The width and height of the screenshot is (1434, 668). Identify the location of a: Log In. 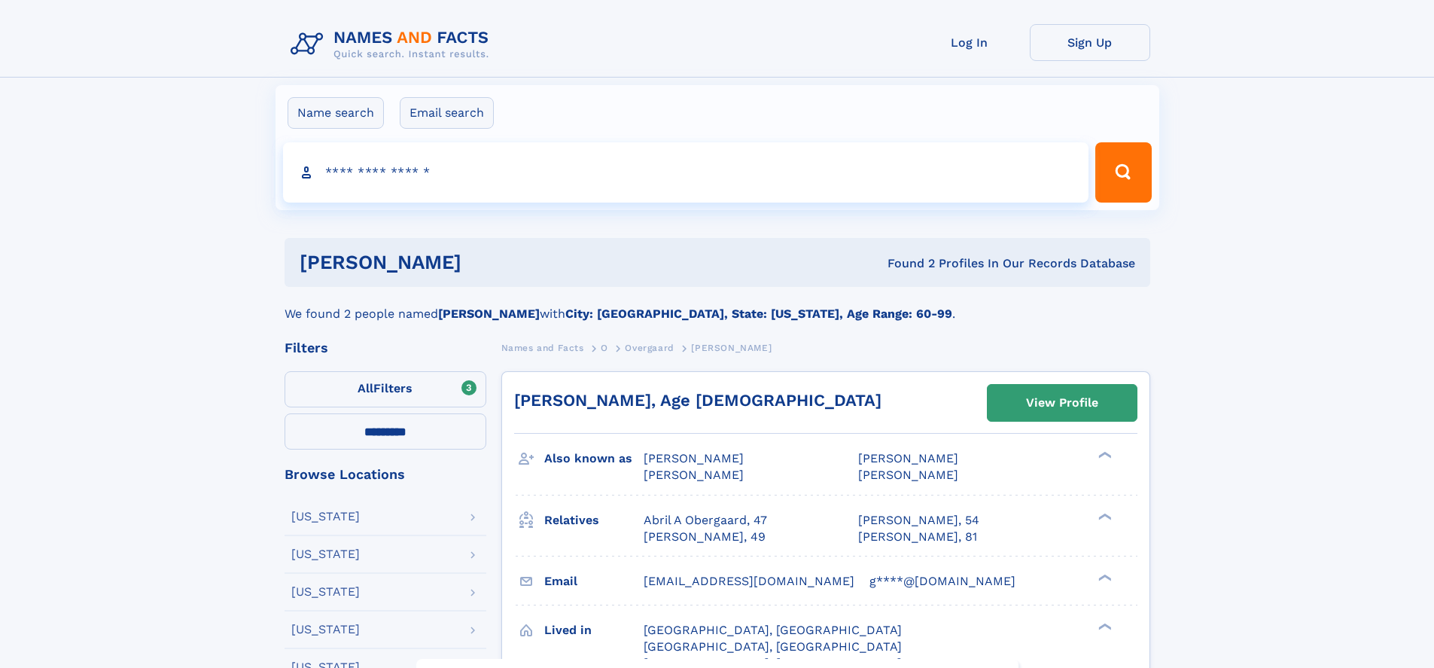
(970, 42).